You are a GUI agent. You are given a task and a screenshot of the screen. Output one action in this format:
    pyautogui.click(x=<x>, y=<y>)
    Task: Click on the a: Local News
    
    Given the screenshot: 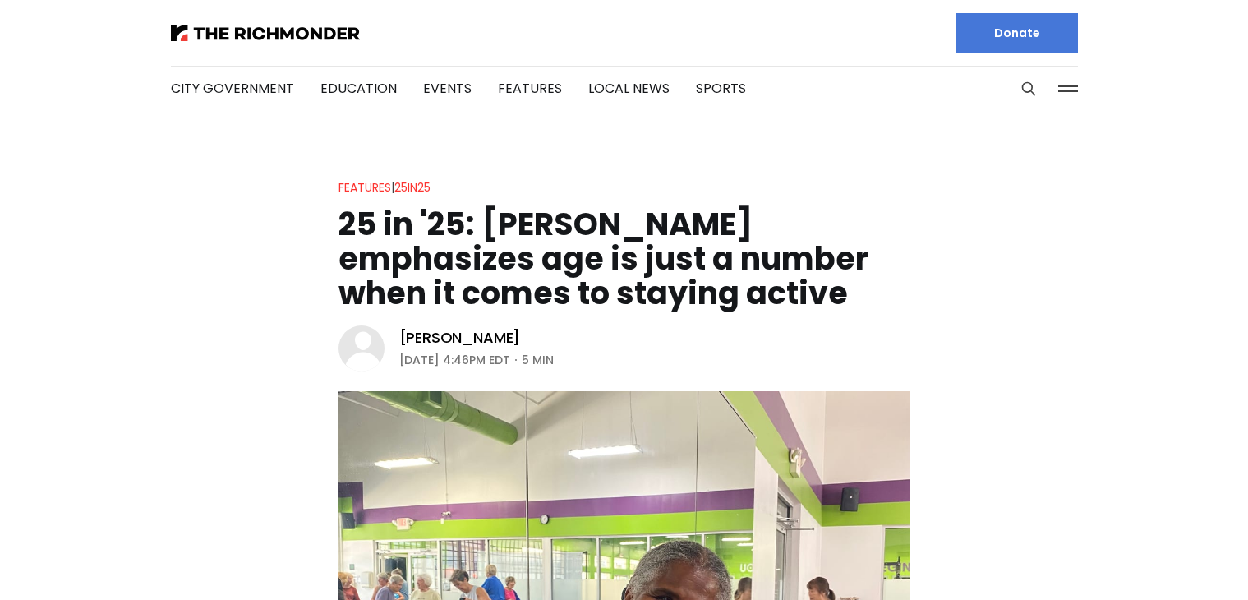 What is the action you would take?
    pyautogui.click(x=629, y=88)
    